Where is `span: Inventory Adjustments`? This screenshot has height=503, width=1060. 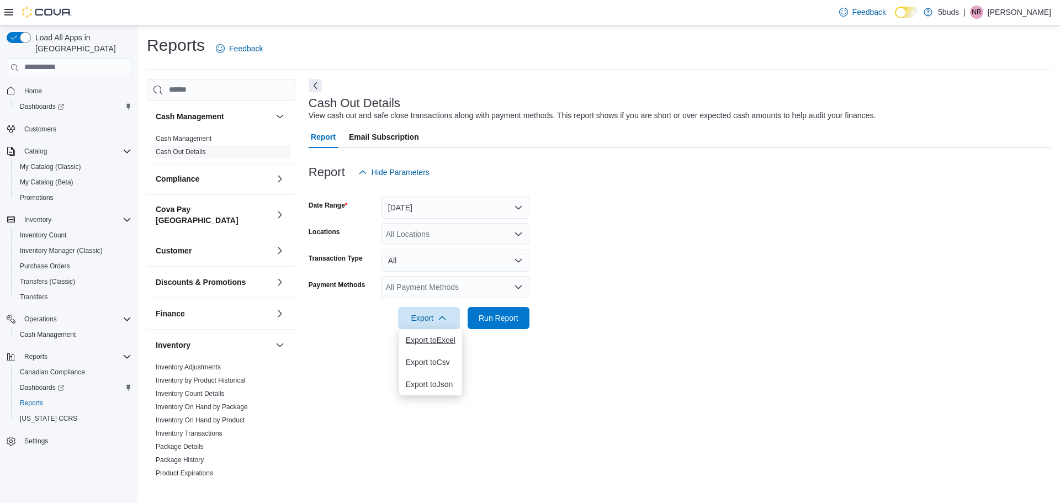
span: Inventory Adjustments is located at coordinates (188, 367).